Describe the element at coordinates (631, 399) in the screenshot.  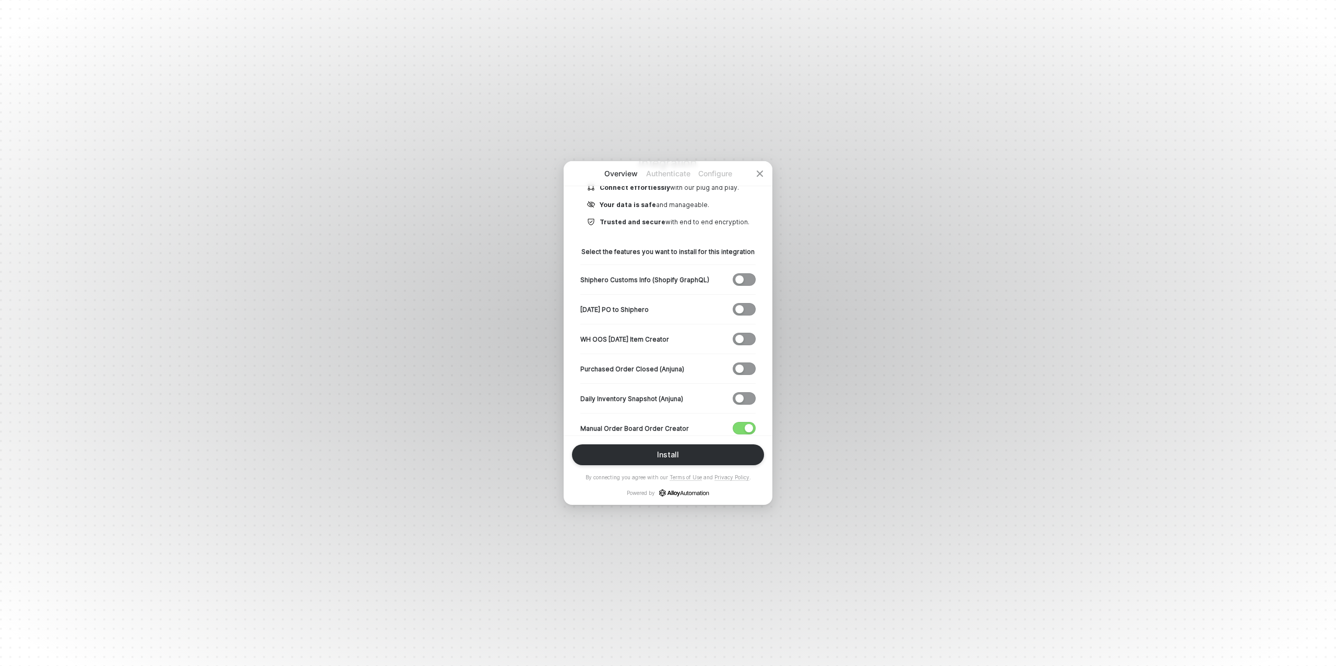
I see `p: Daily Inventory Snapshot (Anjuna)` at that location.